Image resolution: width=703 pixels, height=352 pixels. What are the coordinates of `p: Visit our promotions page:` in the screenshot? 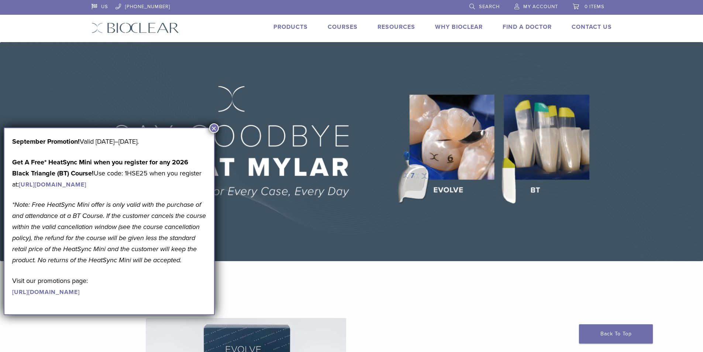 It's located at (109, 286).